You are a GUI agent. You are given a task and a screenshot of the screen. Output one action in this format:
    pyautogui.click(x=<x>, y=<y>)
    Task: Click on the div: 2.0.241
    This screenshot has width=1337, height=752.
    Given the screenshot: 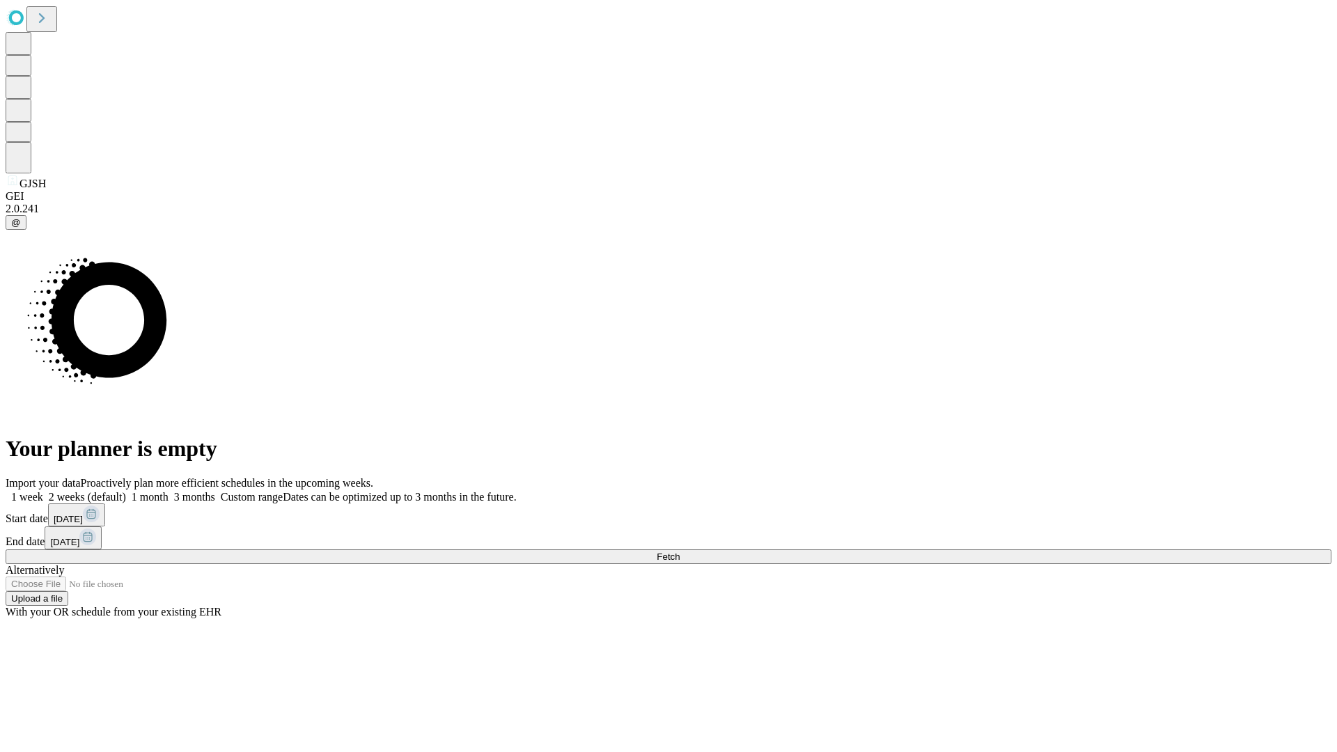 What is the action you would take?
    pyautogui.click(x=668, y=209)
    